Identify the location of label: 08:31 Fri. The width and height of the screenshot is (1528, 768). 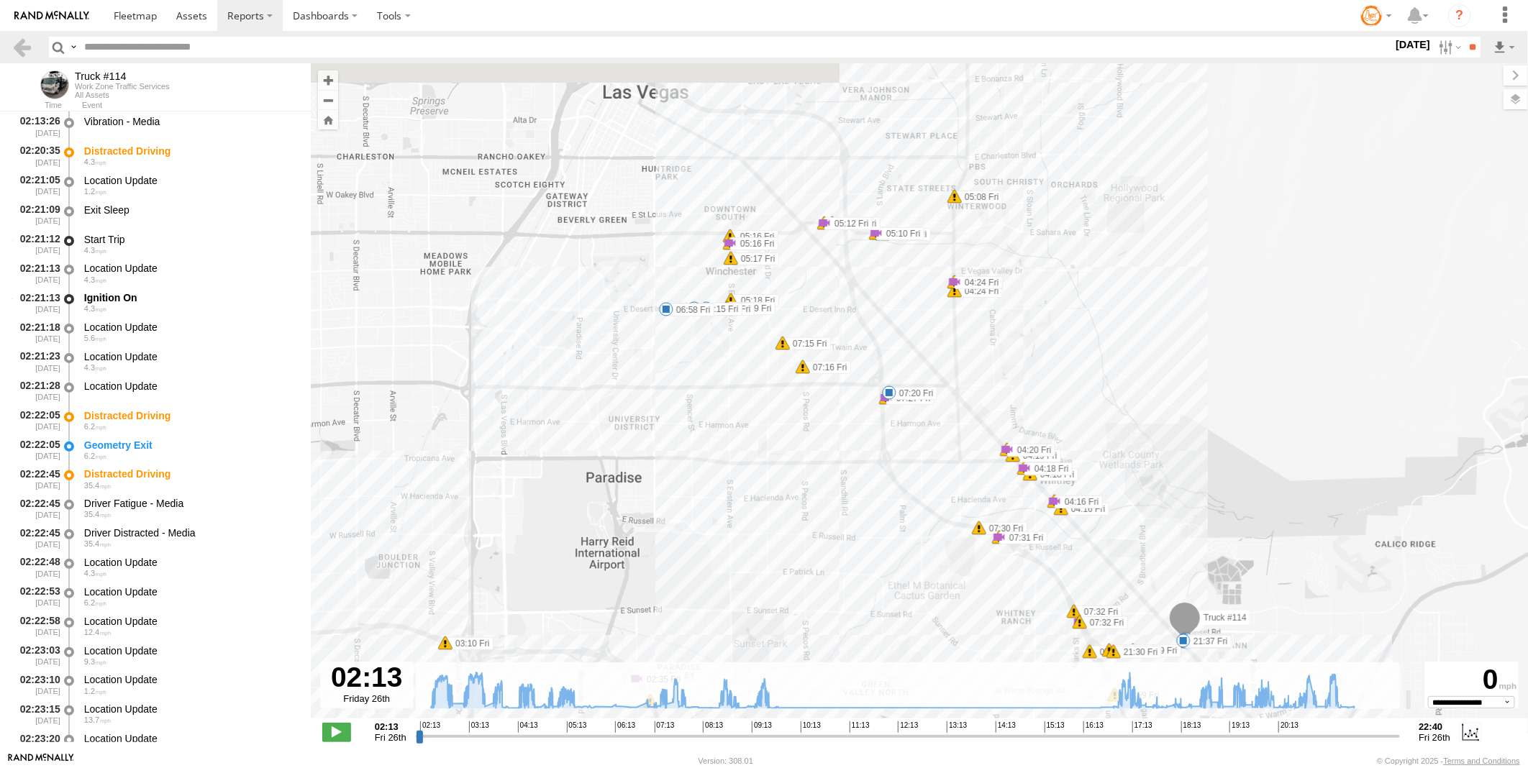
(1133, 651).